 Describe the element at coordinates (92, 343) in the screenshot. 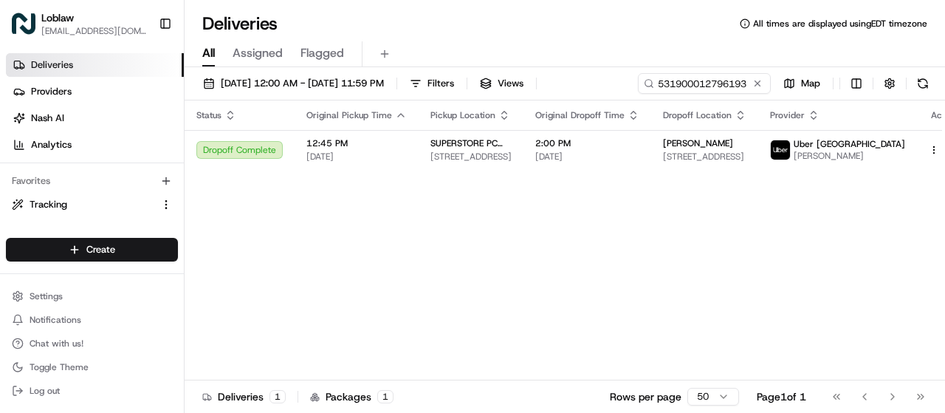

I see `button: Chat with us!` at that location.